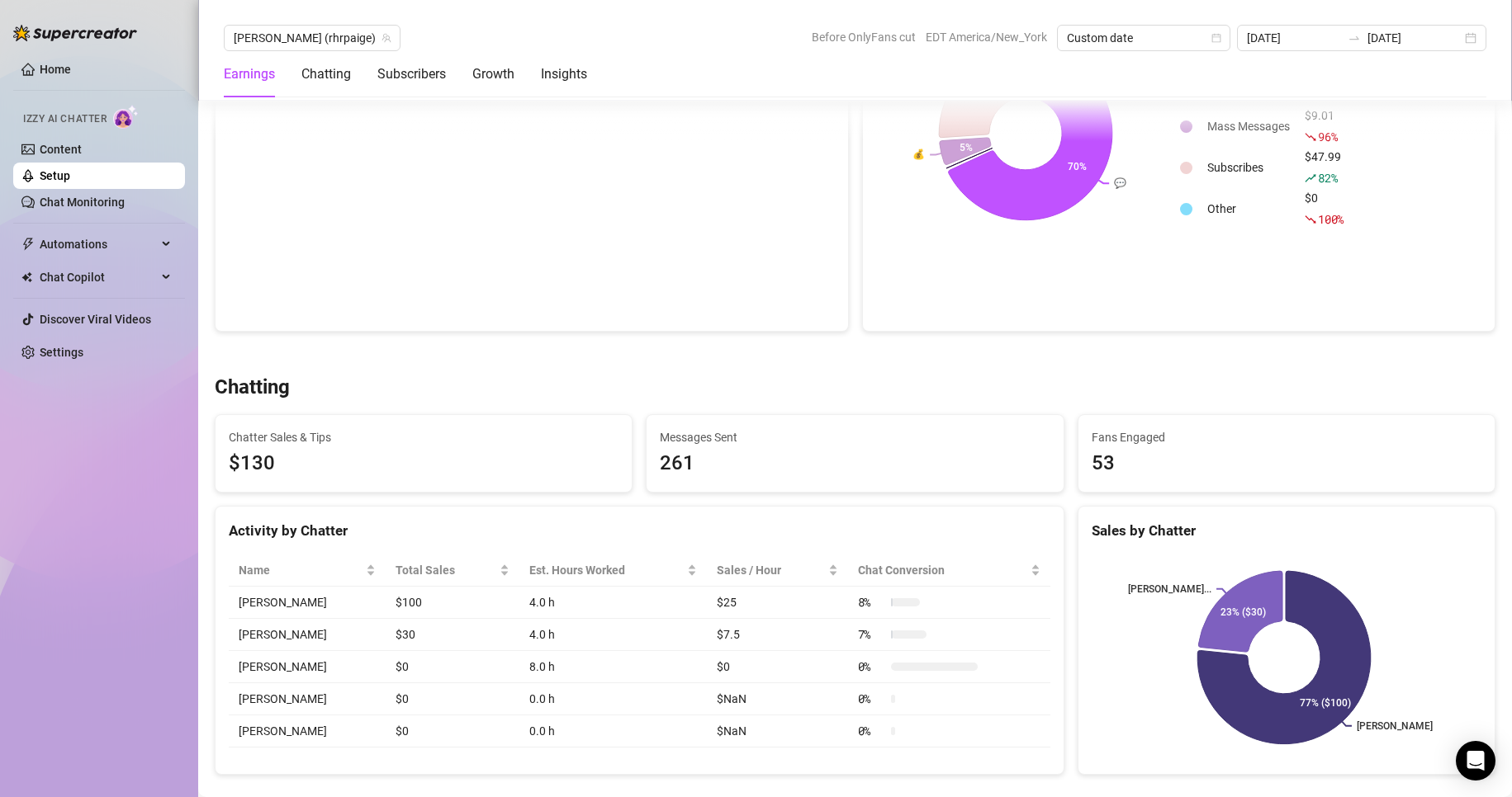 The image size is (1512, 797). I want to click on a: Setup, so click(54, 176).